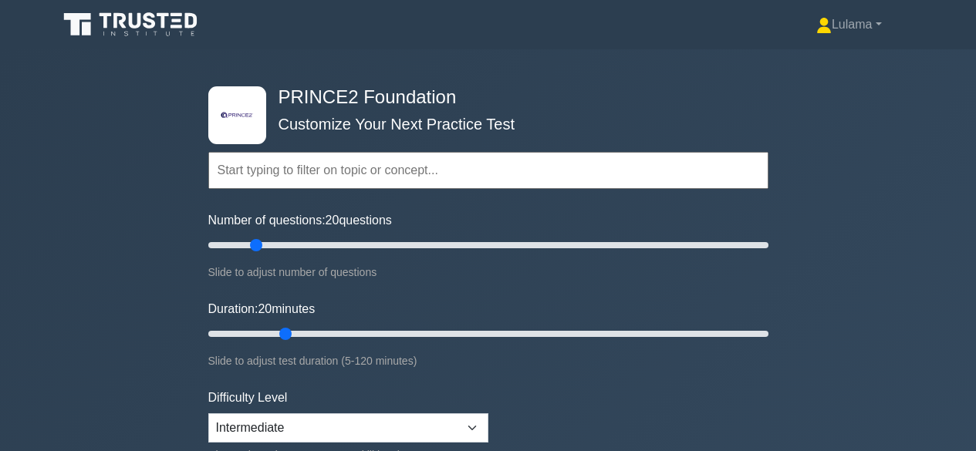 The width and height of the screenshot is (976, 451). Describe the element at coordinates (488, 170) in the screenshot. I see `input: Start typing to filter on topic or concept...` at that location.